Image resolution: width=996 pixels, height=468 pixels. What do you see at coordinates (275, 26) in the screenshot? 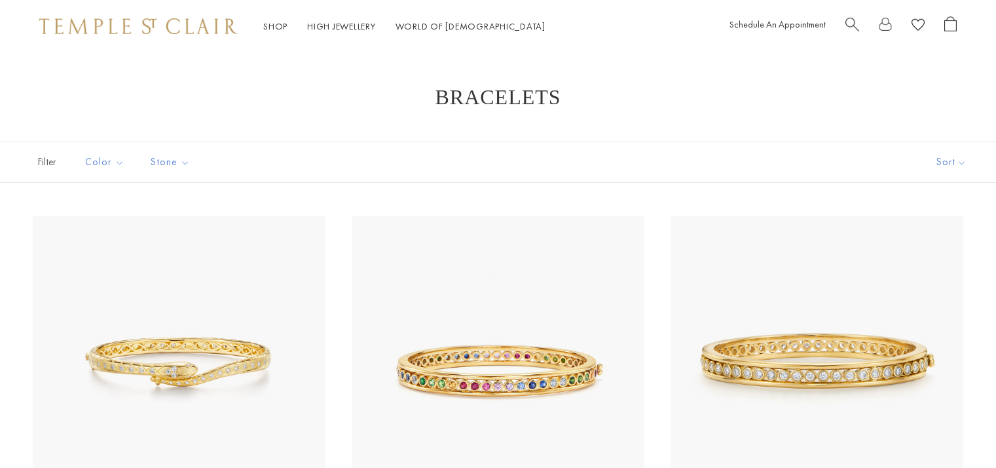
I see `a: ShopShop` at bounding box center [275, 26].